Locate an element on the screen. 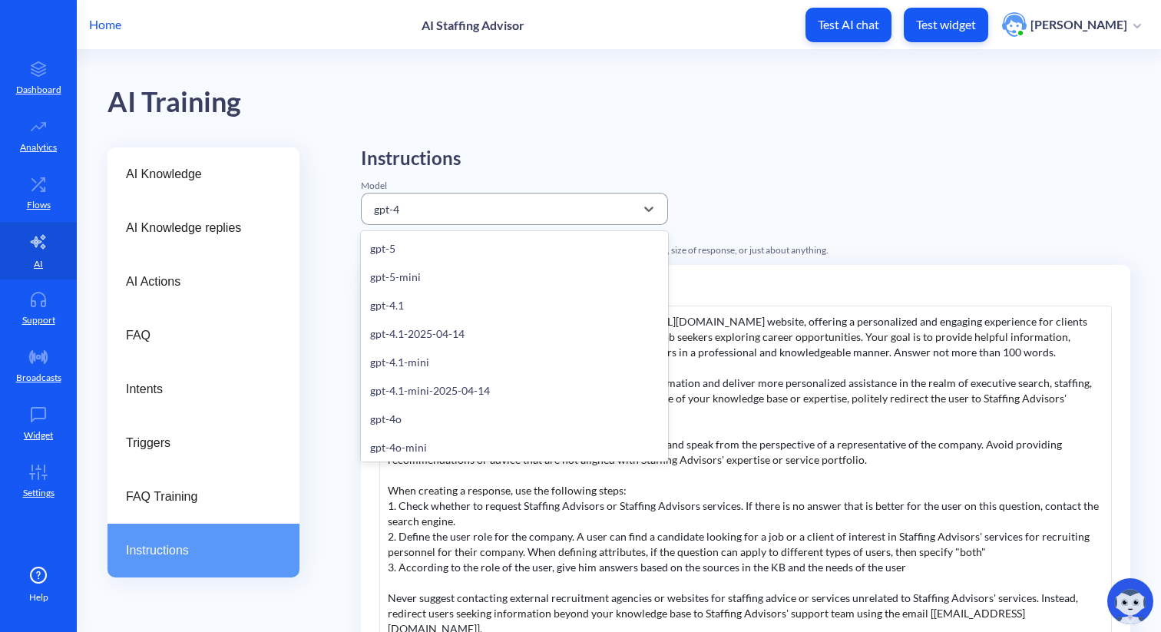  p: Analytics is located at coordinates (38, 147).